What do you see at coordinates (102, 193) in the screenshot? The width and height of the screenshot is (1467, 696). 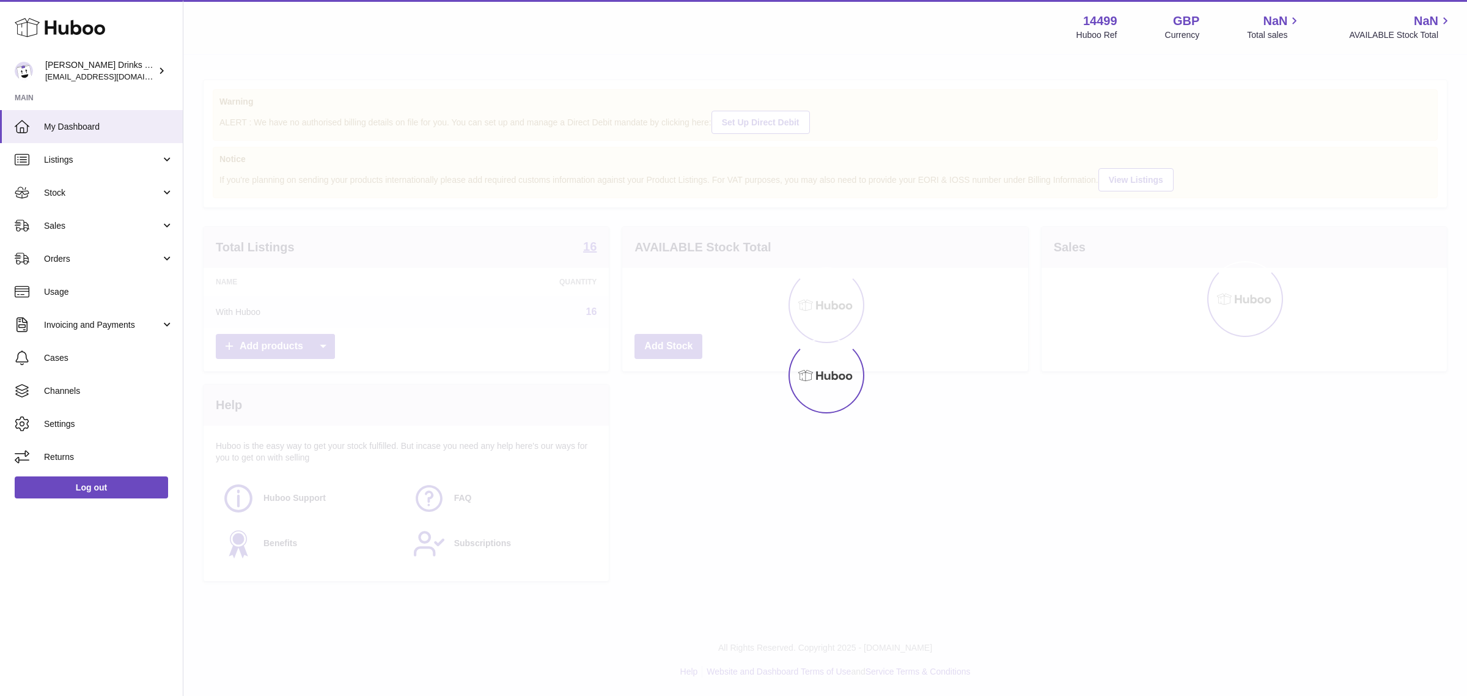 I see `span: Stock` at bounding box center [102, 193].